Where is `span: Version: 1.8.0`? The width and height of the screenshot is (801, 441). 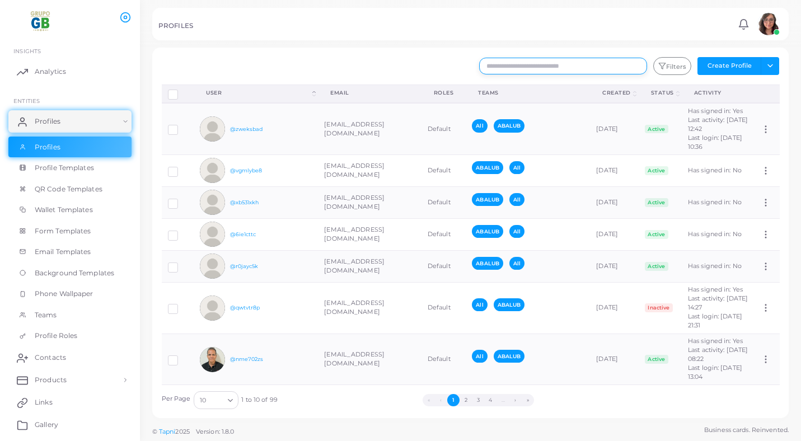 span: Version: 1.8.0 is located at coordinates (215, 432).